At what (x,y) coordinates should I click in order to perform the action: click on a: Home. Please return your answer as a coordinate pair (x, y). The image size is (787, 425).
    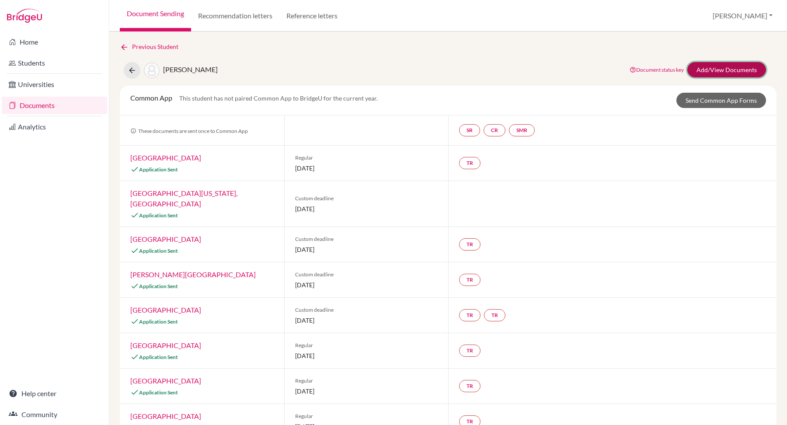
    Looking at the image, I should click on (54, 42).